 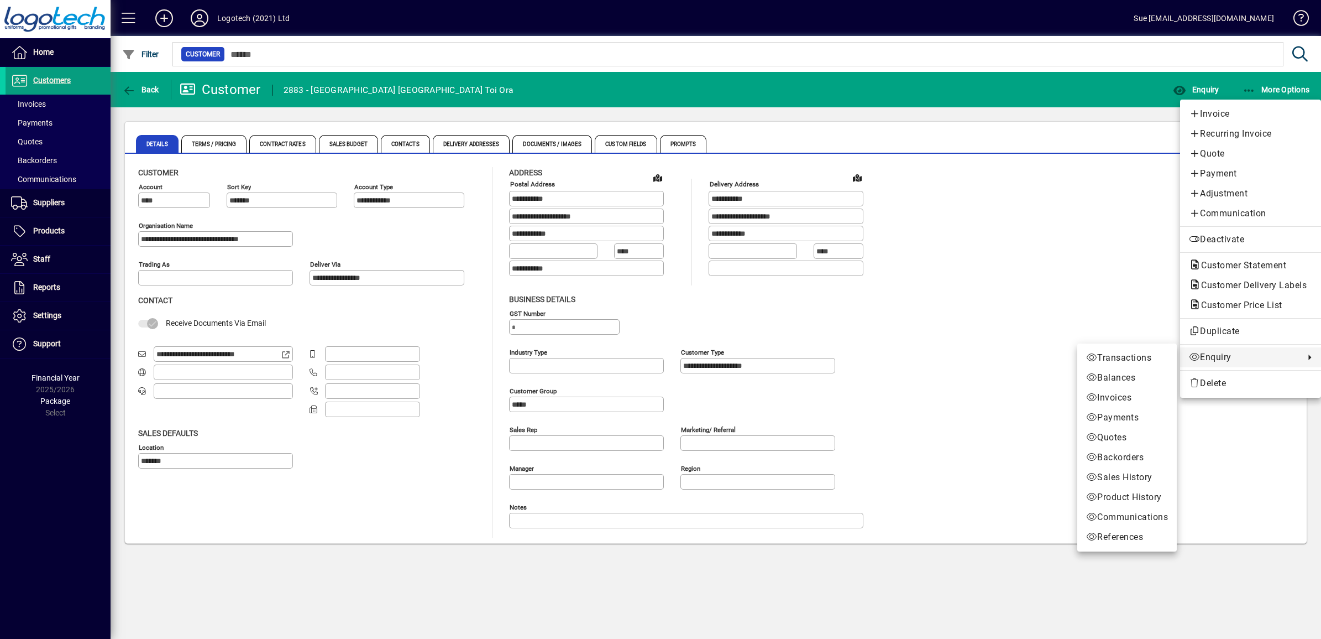 What do you see at coordinates (1127, 398) in the screenshot?
I see `span: Invoices` at bounding box center [1127, 398].